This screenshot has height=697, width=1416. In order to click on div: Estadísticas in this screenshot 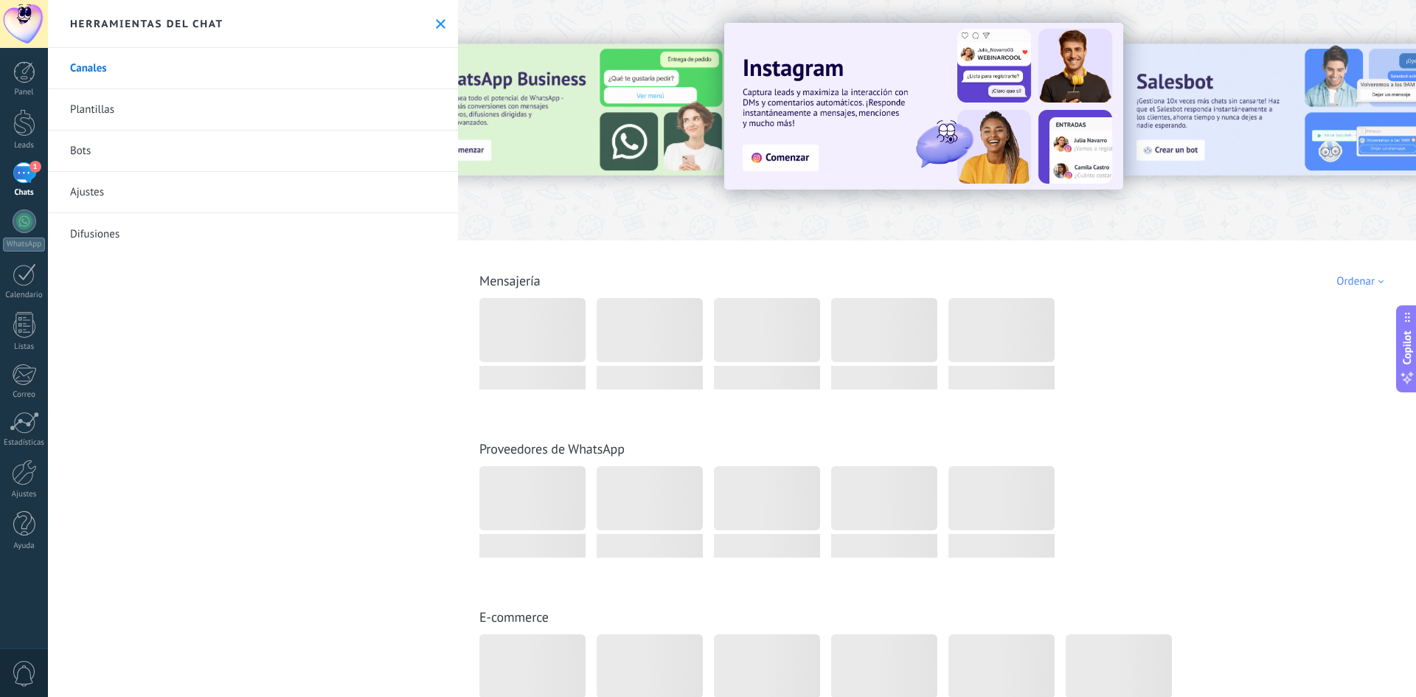, I will do `click(24, 442)`.